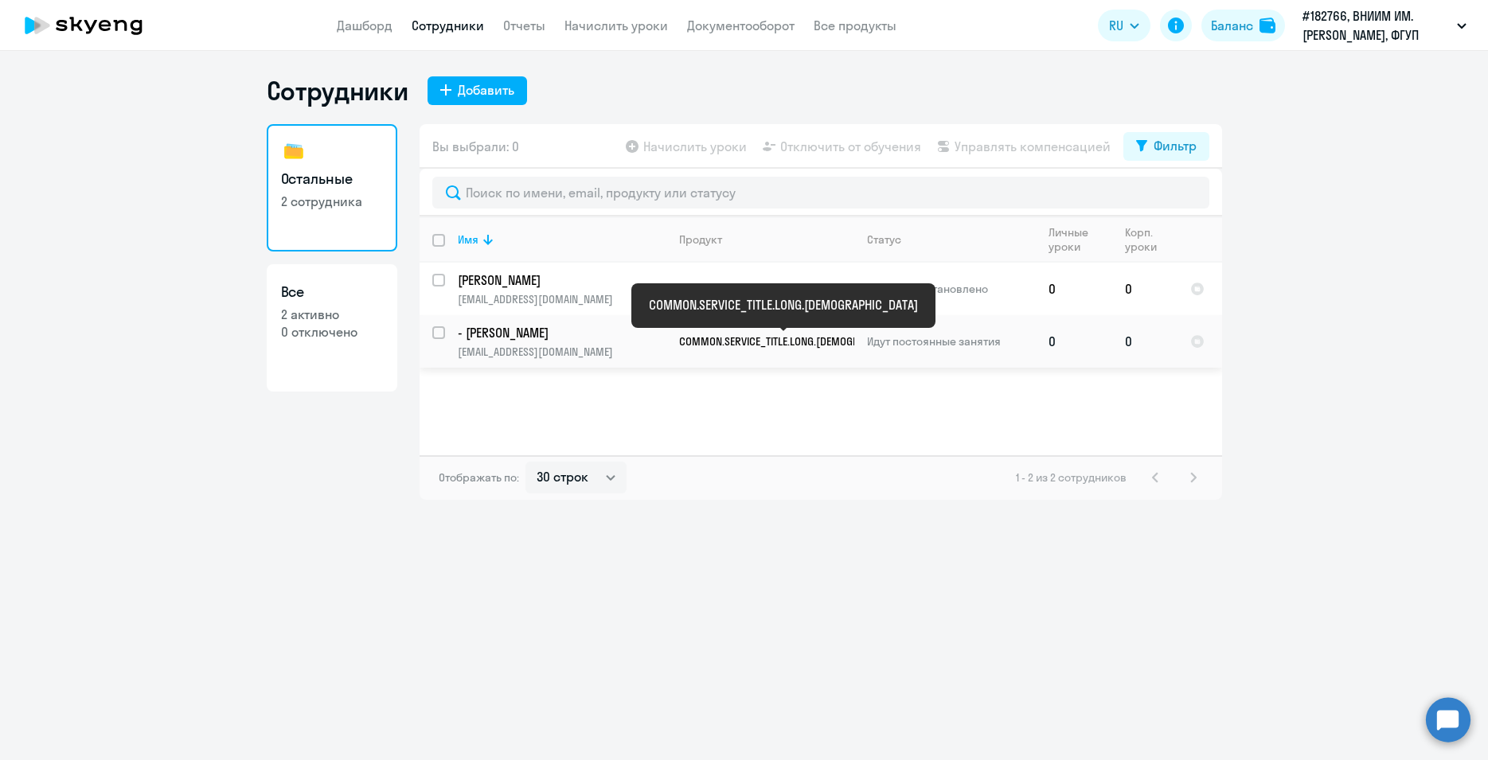  I want to click on div: Фильтр, so click(1175, 146).